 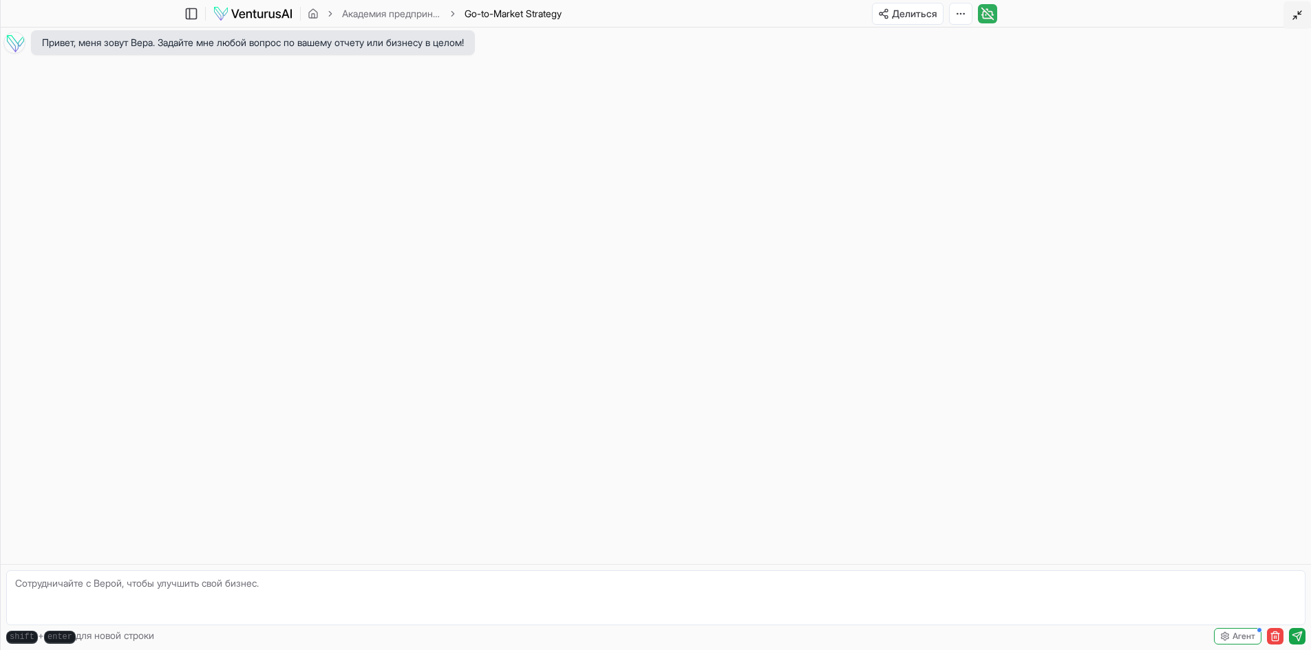 I want to click on img: Вера, so click(x=14, y=43).